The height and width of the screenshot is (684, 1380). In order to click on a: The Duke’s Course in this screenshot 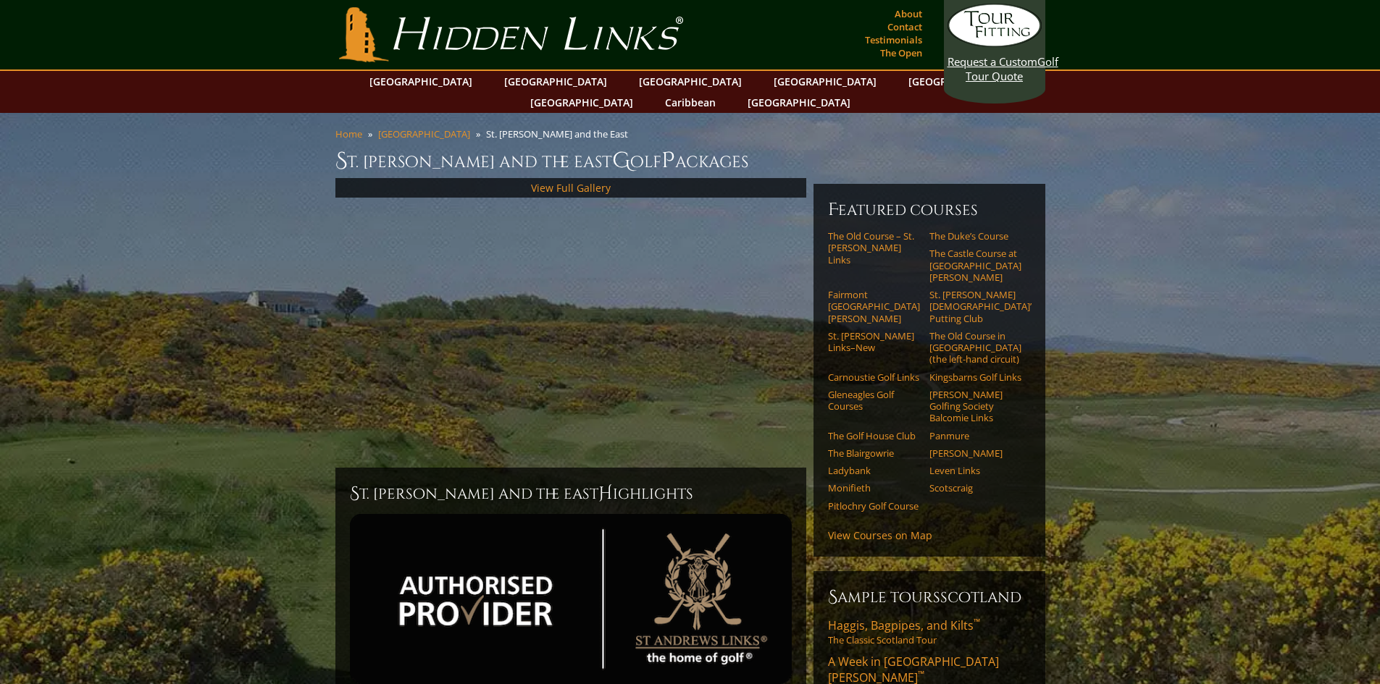, I will do `click(975, 236)`.